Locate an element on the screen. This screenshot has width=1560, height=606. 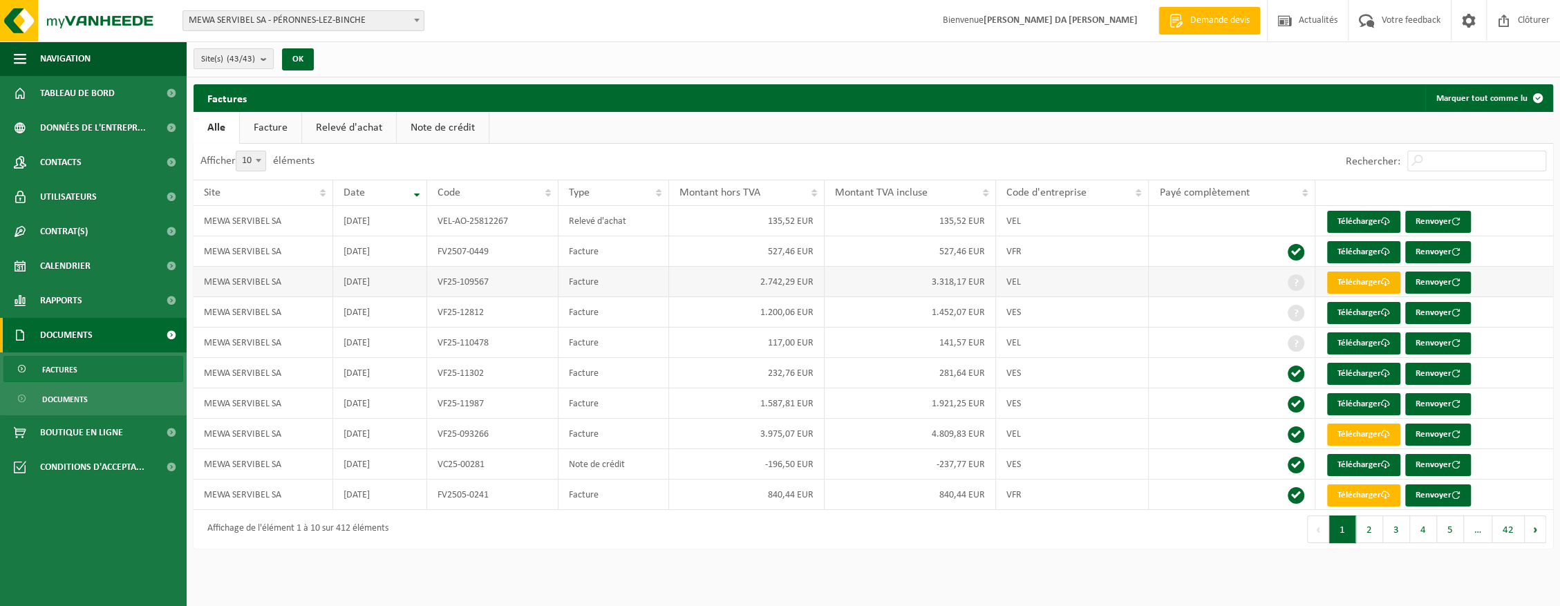
td: 3.318,17 EUR is located at coordinates (910, 282).